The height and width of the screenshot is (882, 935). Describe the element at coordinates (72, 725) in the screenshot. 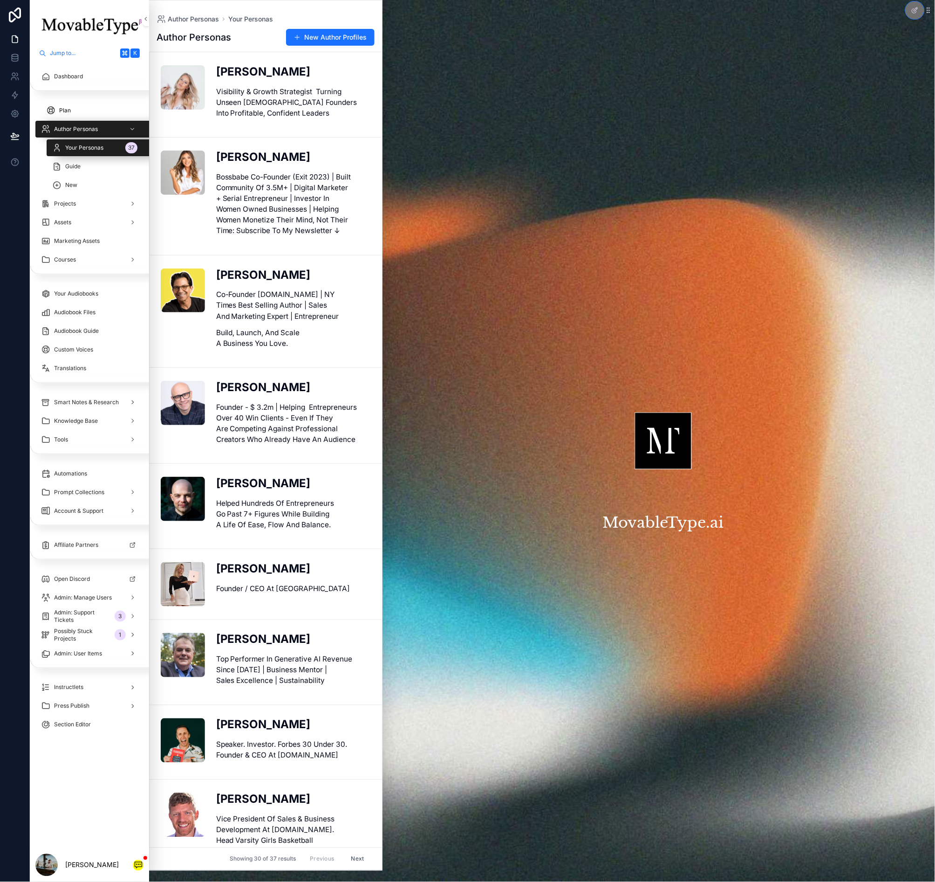

I see `span: Section Editor` at that location.